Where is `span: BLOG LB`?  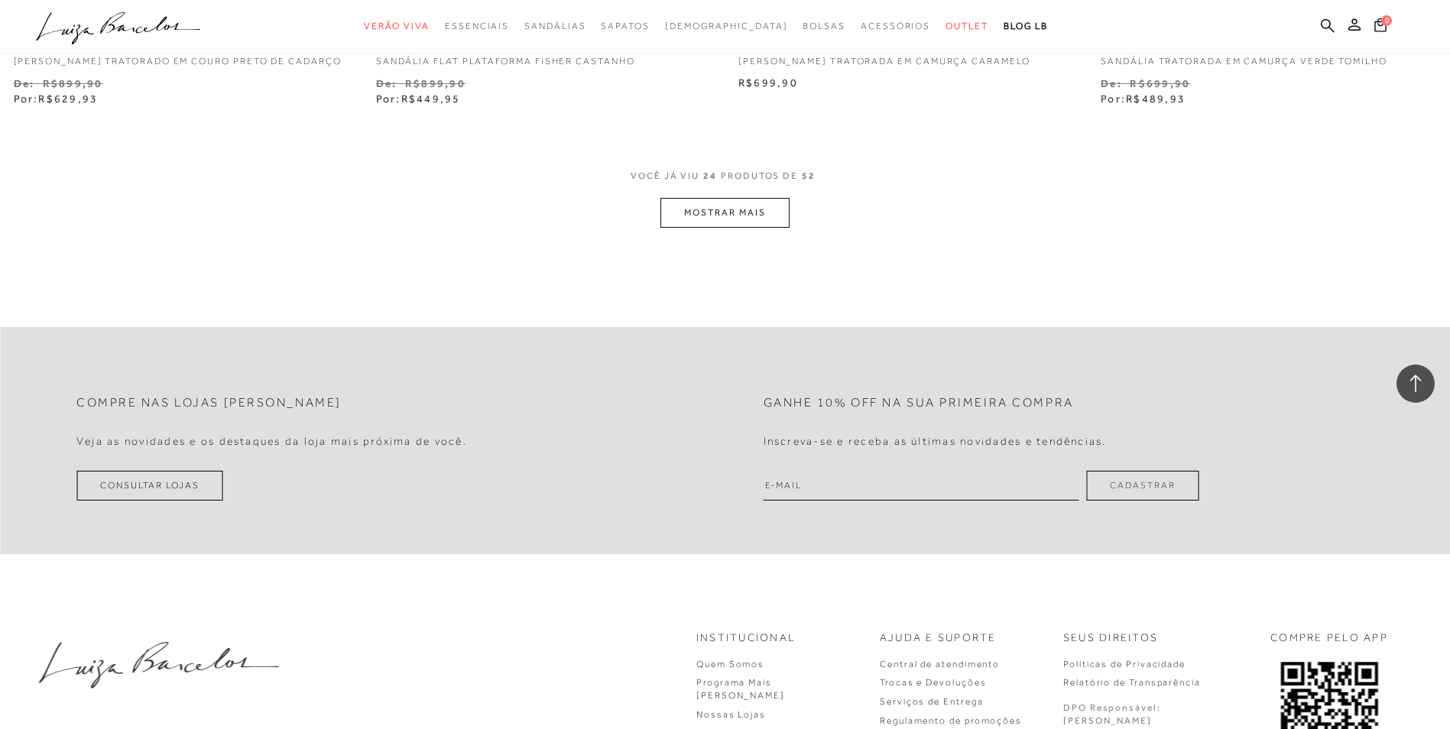
span: BLOG LB is located at coordinates (1026, 26).